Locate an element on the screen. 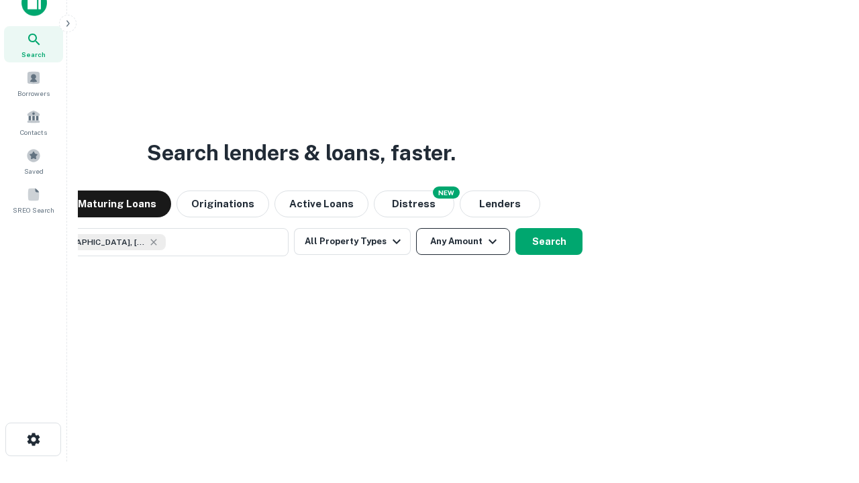 This screenshot has width=859, height=483. span: Borrowers is located at coordinates (34, 93).